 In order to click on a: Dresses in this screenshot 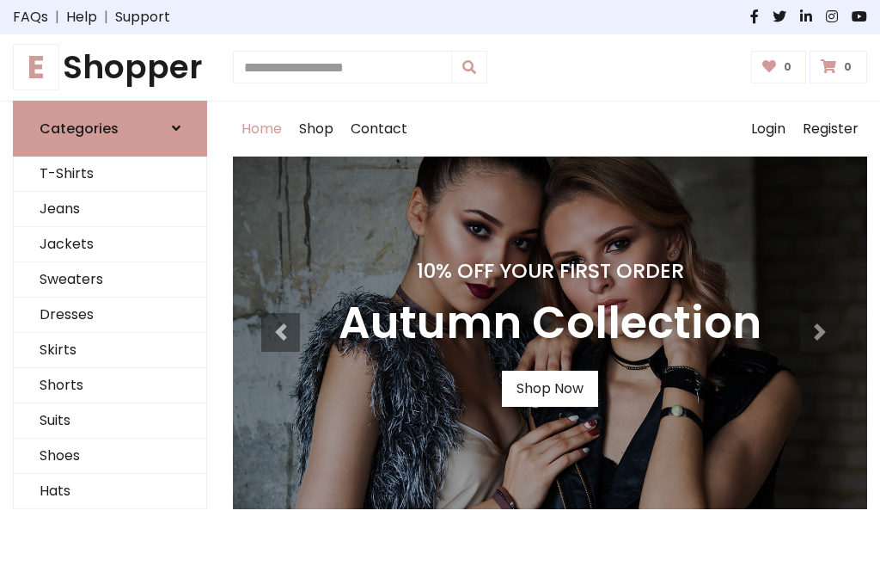, I will do `click(110, 315)`.